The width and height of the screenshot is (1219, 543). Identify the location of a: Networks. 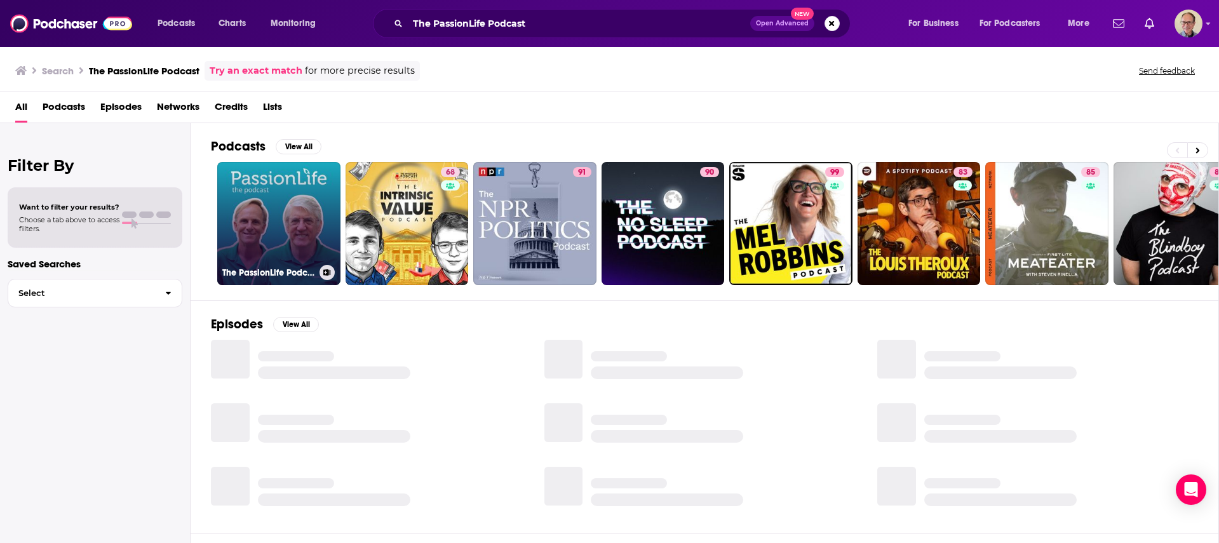
(178, 109).